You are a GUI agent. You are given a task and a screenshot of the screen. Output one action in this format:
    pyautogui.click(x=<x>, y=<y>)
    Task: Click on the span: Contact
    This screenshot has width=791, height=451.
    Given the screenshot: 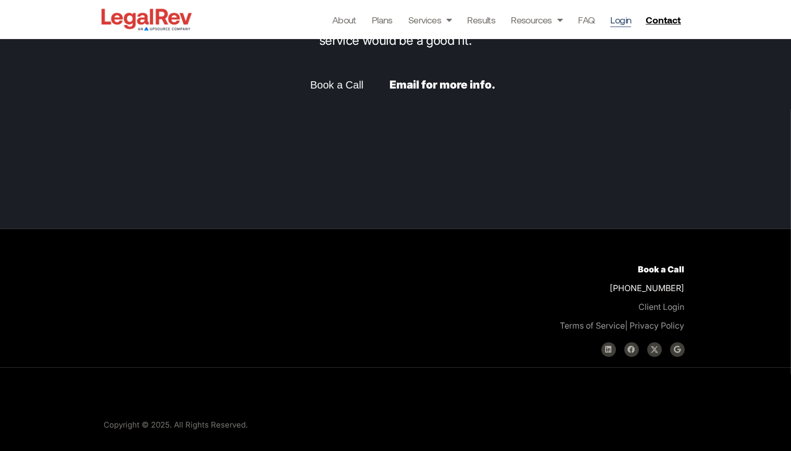 What is the action you would take?
    pyautogui.click(x=663, y=20)
    